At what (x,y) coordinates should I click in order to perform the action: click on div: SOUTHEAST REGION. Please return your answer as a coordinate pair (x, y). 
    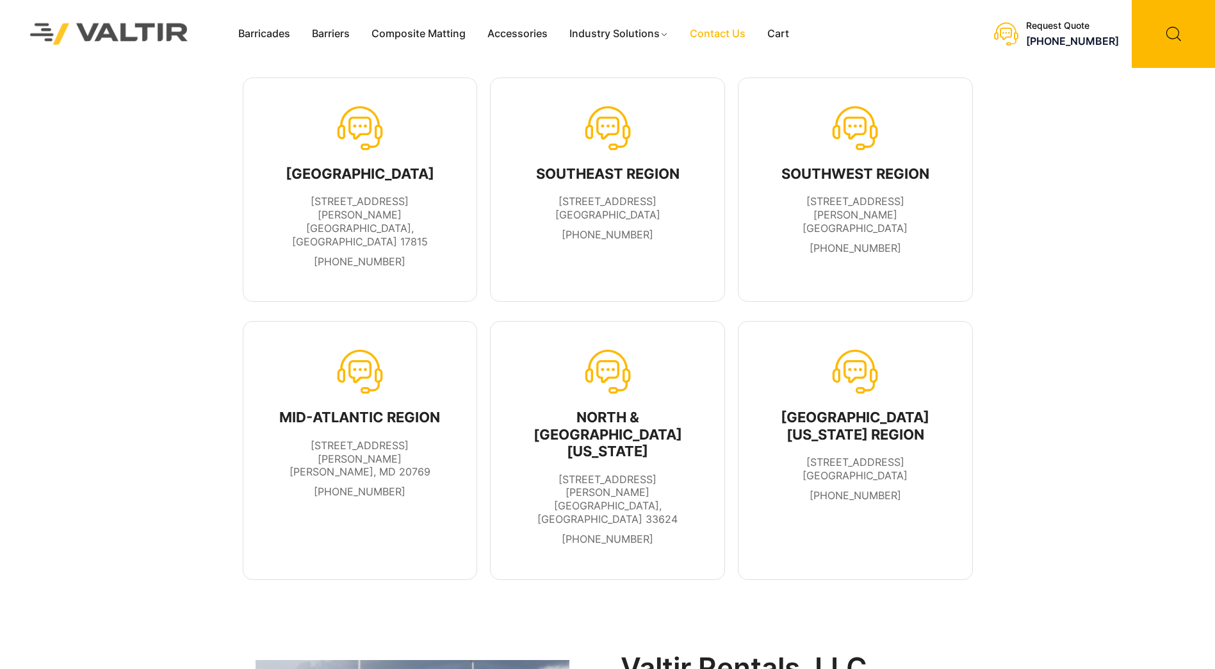
    Looking at the image, I should click on (608, 174).